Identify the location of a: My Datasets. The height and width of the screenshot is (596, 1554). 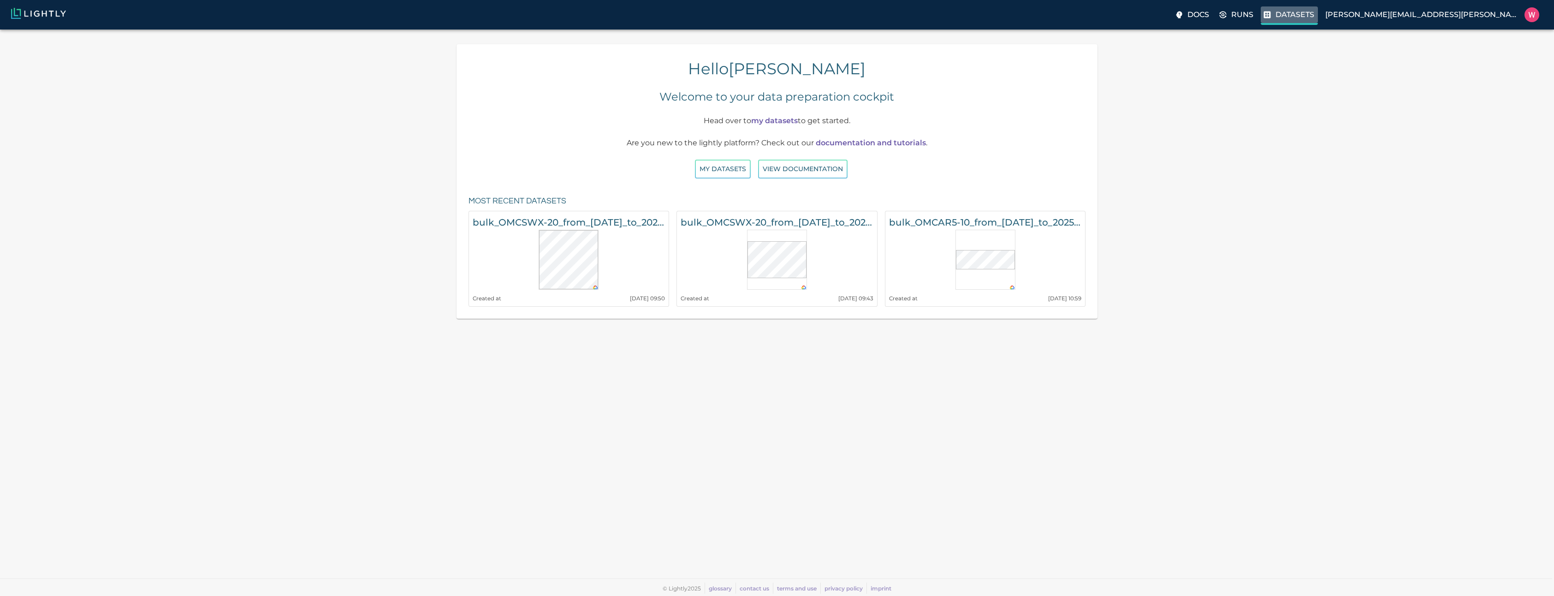
(723, 168).